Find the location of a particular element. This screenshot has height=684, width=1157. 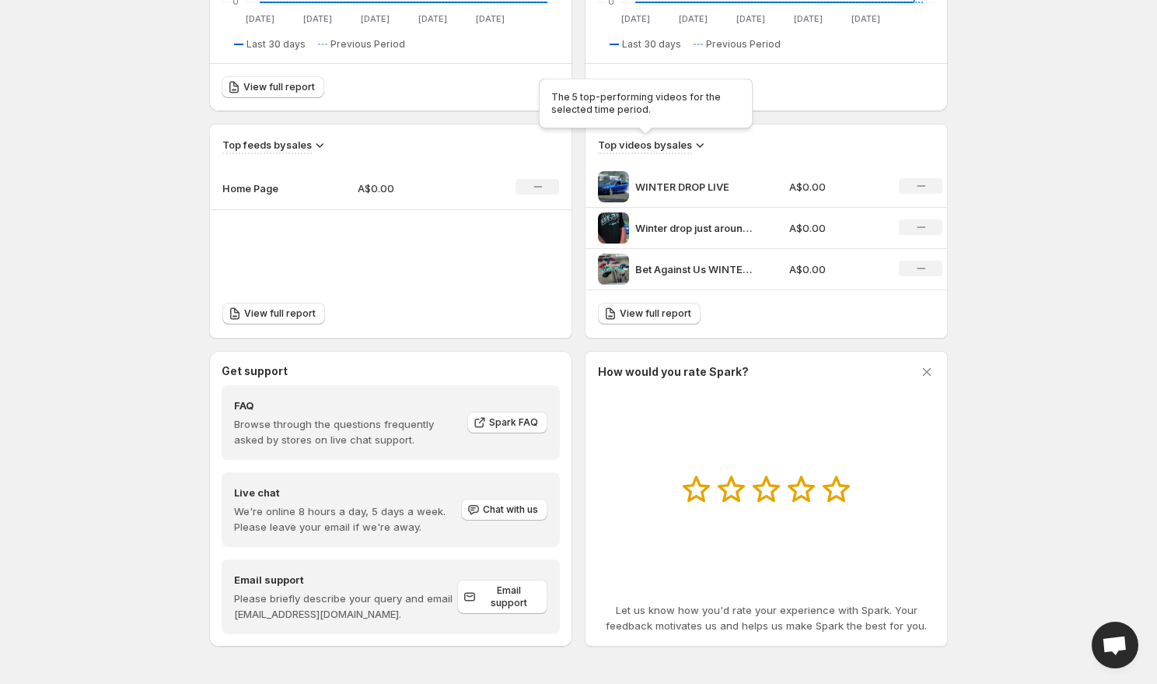

p: WINTER DROP LIVE is located at coordinates (694, 187).